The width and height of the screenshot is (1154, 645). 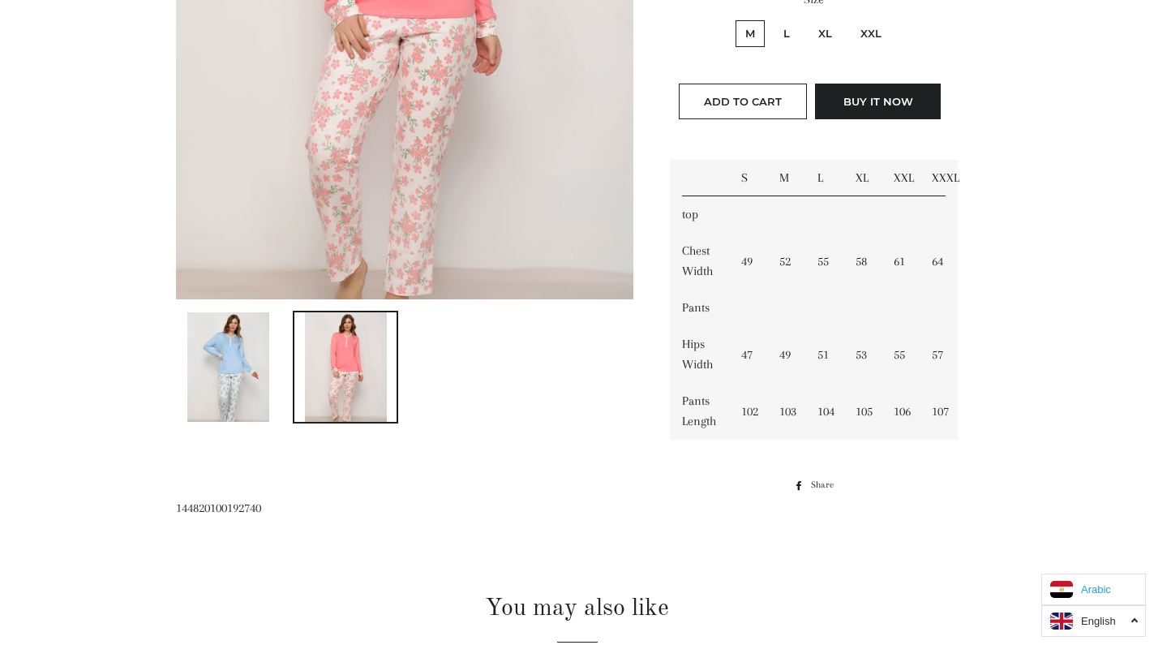 What do you see at coordinates (786, 261) in the screenshot?
I see `td: 52` at bounding box center [786, 261].